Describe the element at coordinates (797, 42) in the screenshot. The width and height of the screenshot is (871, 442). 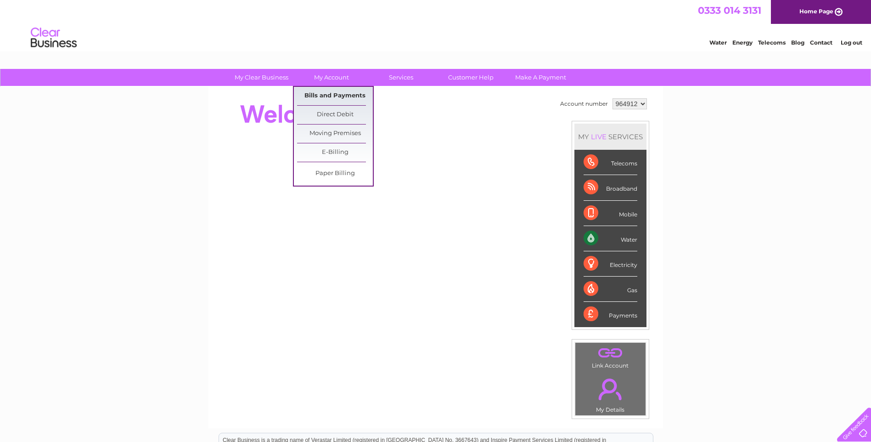
I see `a: Blog` at that location.